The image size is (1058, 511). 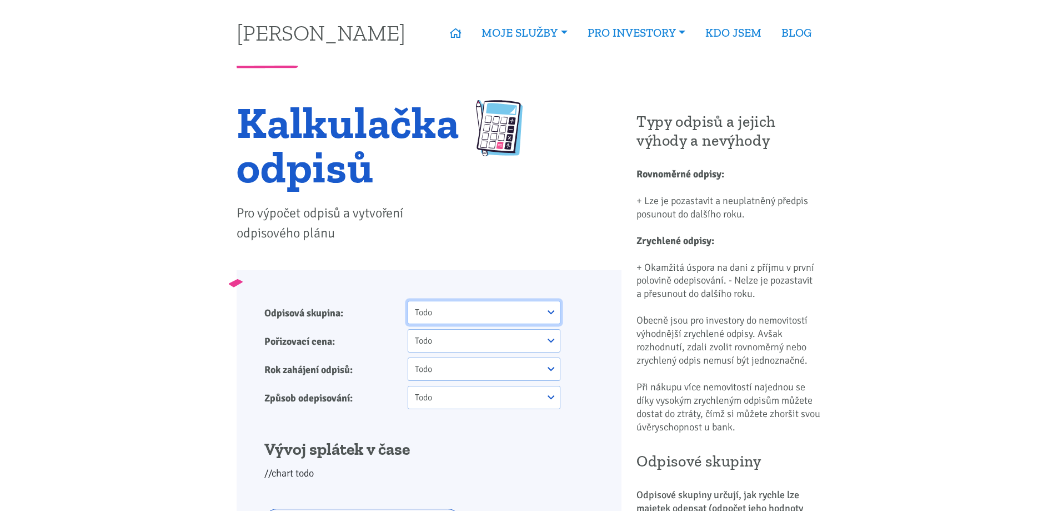 What do you see at coordinates (729, 281) in the screenshot?
I see `p: + Okamžitá úspora na dani z příjmu v první polovině odepisování. - Nelze je pozastavit a přesunou...` at bounding box center [729, 281].